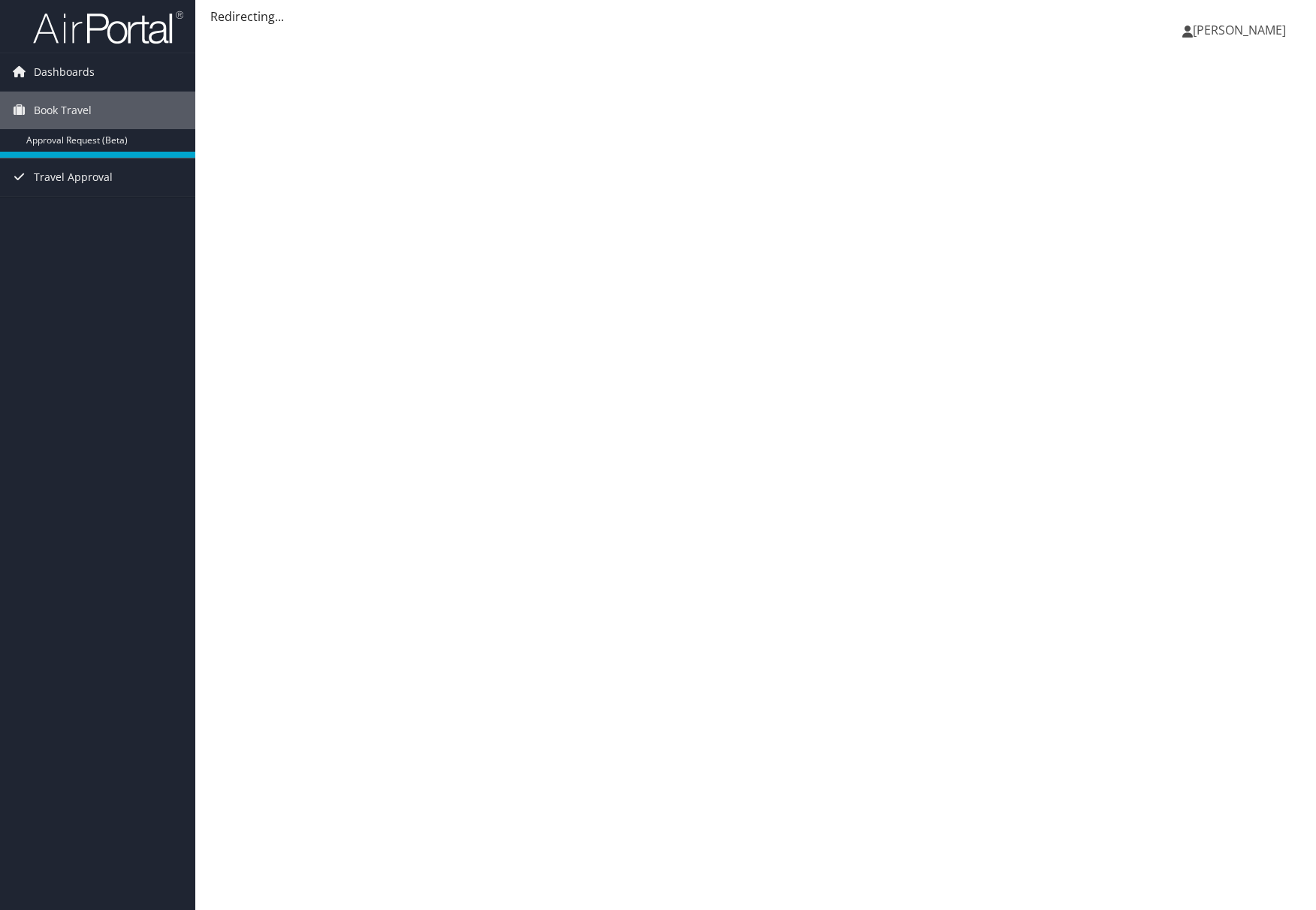  Describe the element at coordinates (756, 16) in the screenshot. I see `div: Redirecting...` at that location.